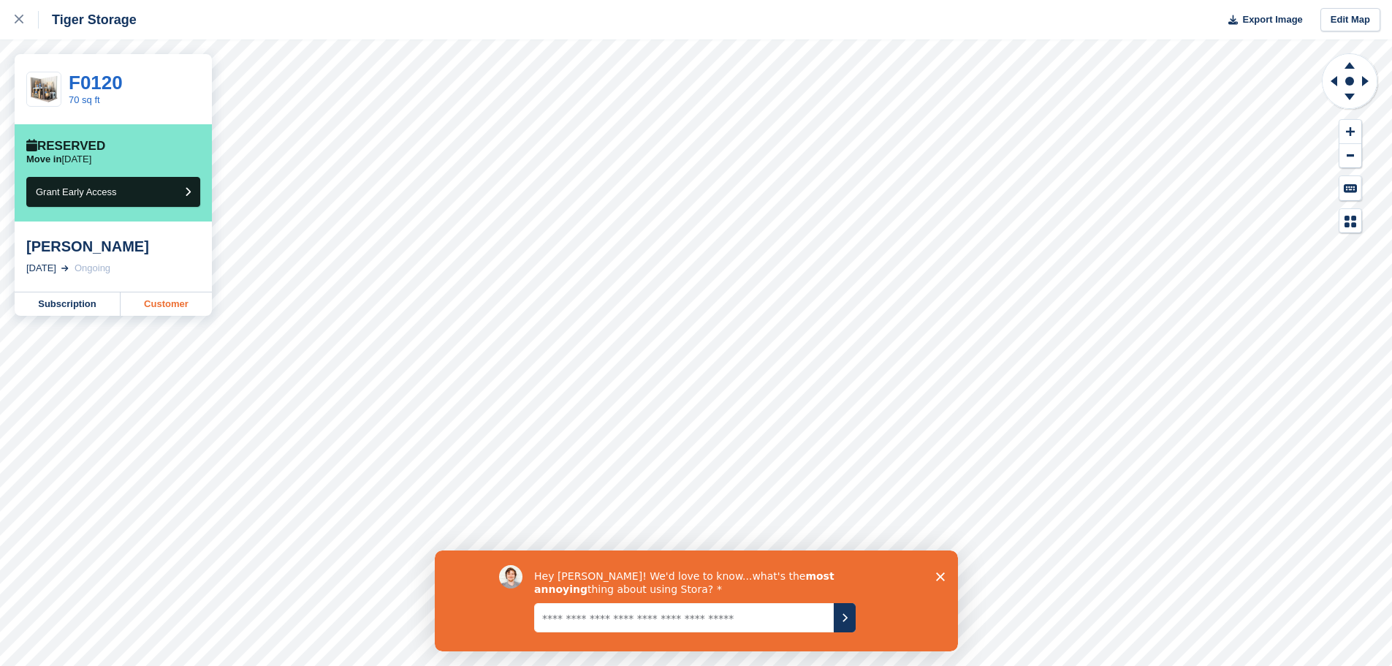  I want to click on a: Customer, so click(166, 304).